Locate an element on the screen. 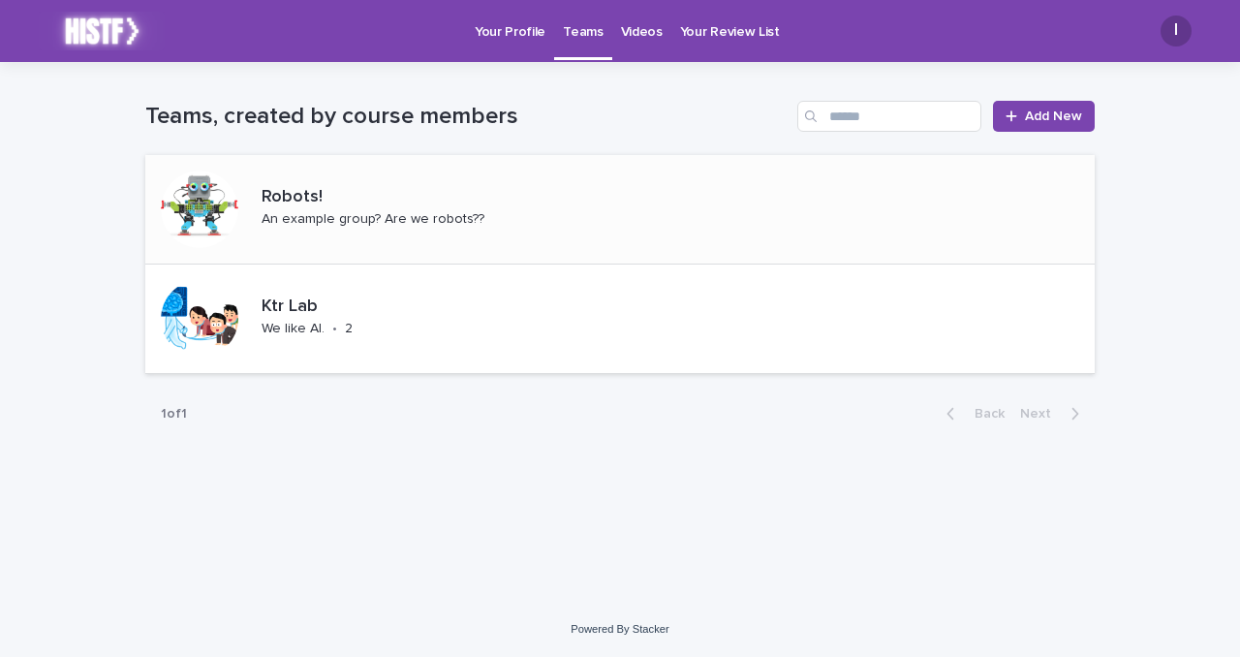 Image resolution: width=1240 pixels, height=657 pixels. h1: Teams, created by course members is located at coordinates (467, 116).